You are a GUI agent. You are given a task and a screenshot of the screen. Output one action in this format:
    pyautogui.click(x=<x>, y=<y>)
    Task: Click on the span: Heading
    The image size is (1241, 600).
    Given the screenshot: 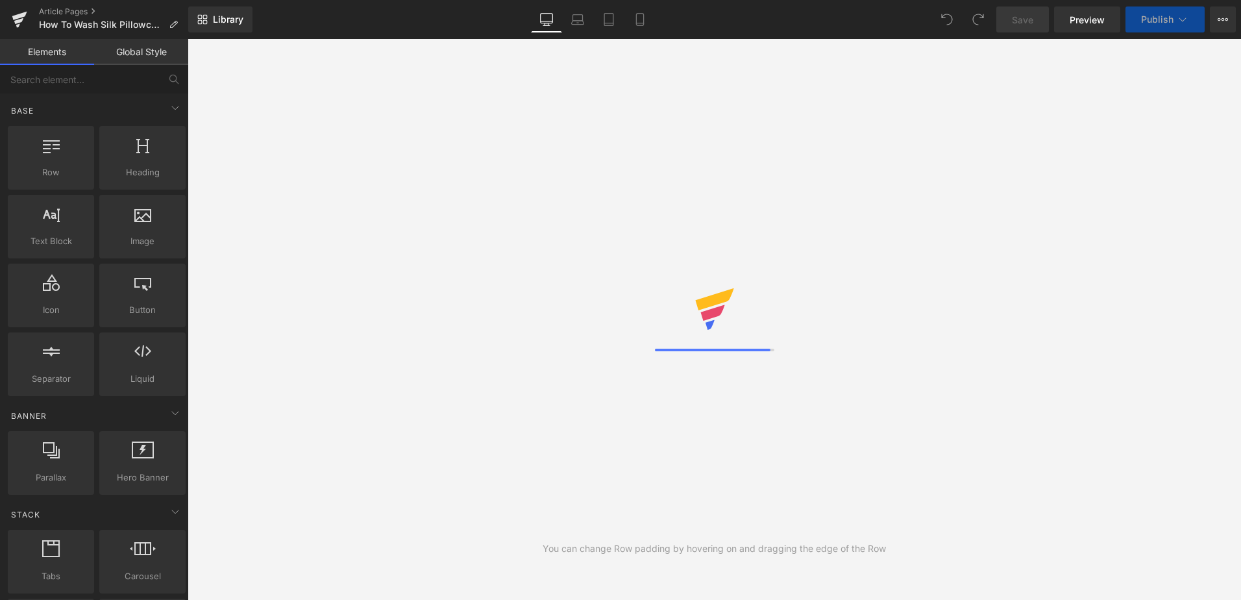 What is the action you would take?
    pyautogui.click(x=142, y=172)
    